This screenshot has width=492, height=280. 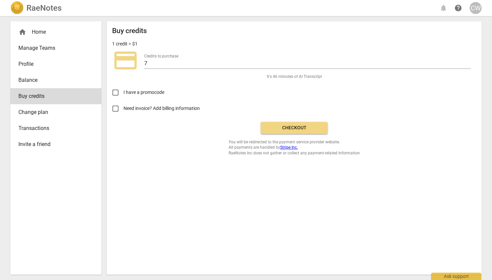 What do you see at coordinates (56, 96) in the screenshot?
I see `a: Buy credits` at bounding box center [56, 96].